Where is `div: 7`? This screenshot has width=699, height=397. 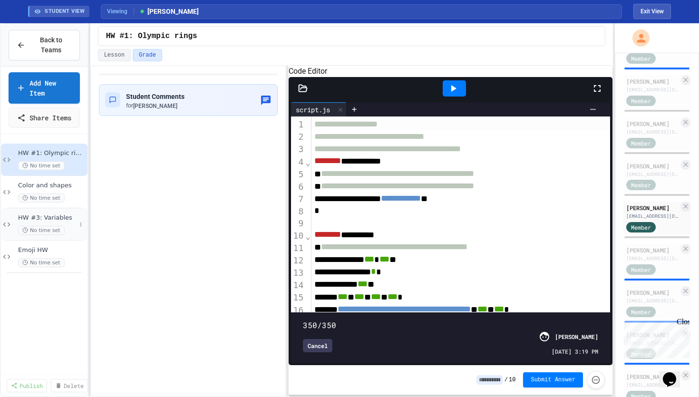 div: 7 is located at coordinates (298, 199).